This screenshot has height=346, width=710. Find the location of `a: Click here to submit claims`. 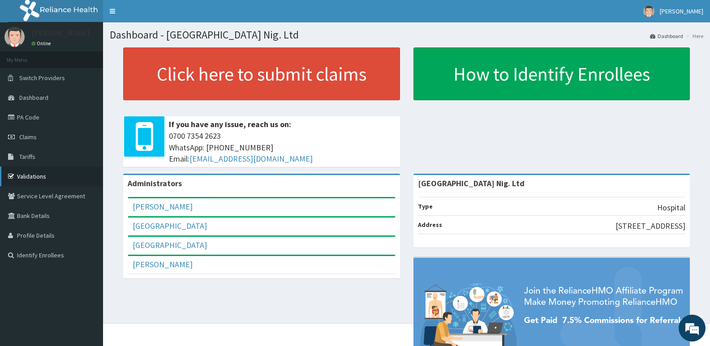

a: Click here to submit claims is located at coordinates (262, 74).